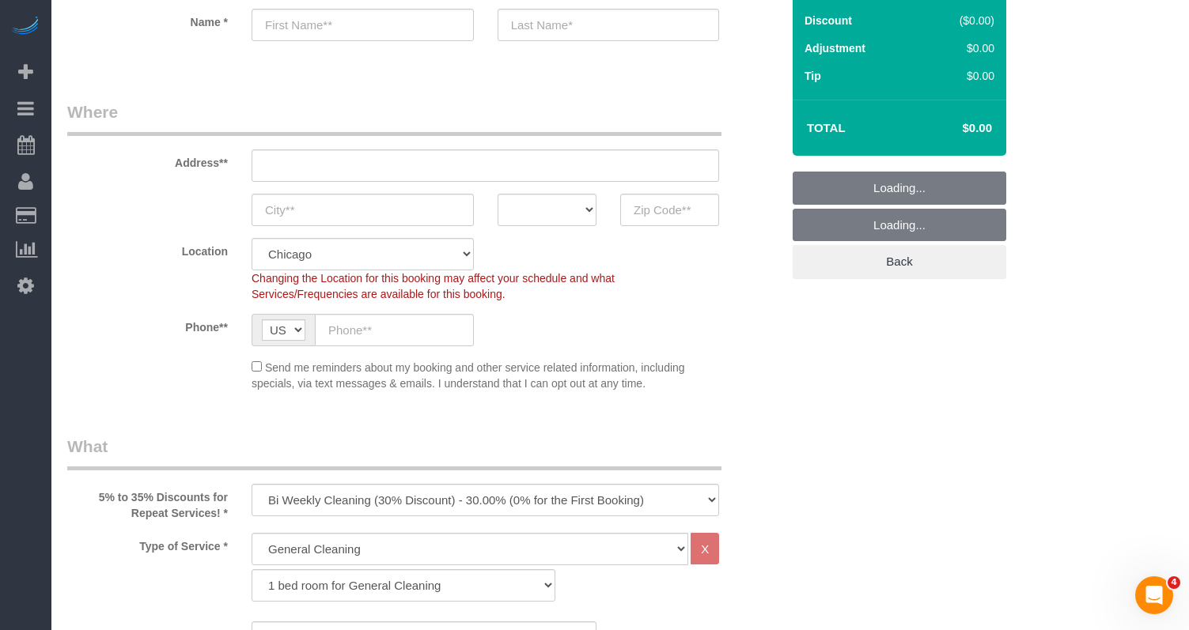 Image resolution: width=1189 pixels, height=630 pixels. Describe the element at coordinates (834, 48) in the screenshot. I see `label: Adjustment` at that location.